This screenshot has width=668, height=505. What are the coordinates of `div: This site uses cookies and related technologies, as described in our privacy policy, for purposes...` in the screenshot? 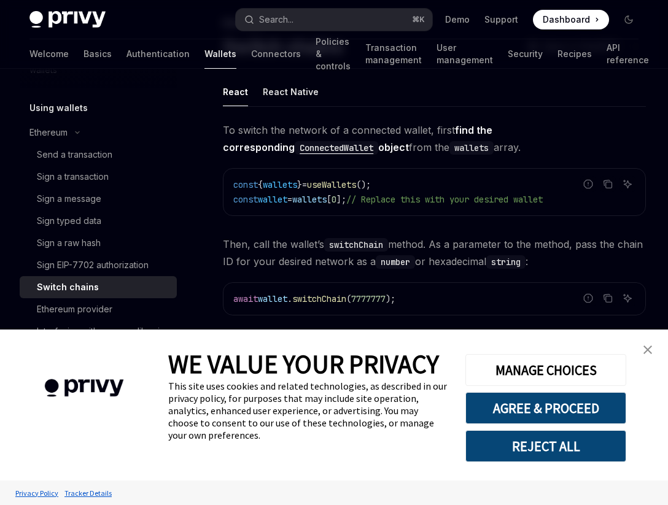 It's located at (307, 411).